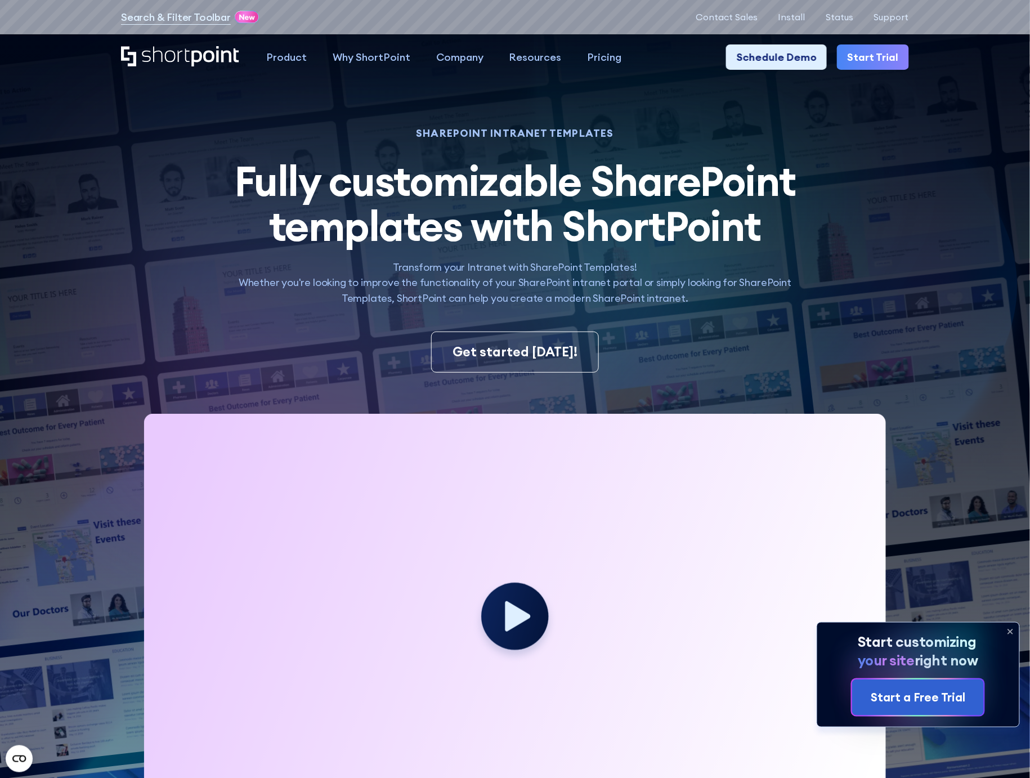 This screenshot has height=778, width=1030. What do you see at coordinates (515, 282) in the screenshot?
I see `p: Transform your Intranet with SharePoint Templates! Whether you're looking to improve the function...` at bounding box center [515, 282].